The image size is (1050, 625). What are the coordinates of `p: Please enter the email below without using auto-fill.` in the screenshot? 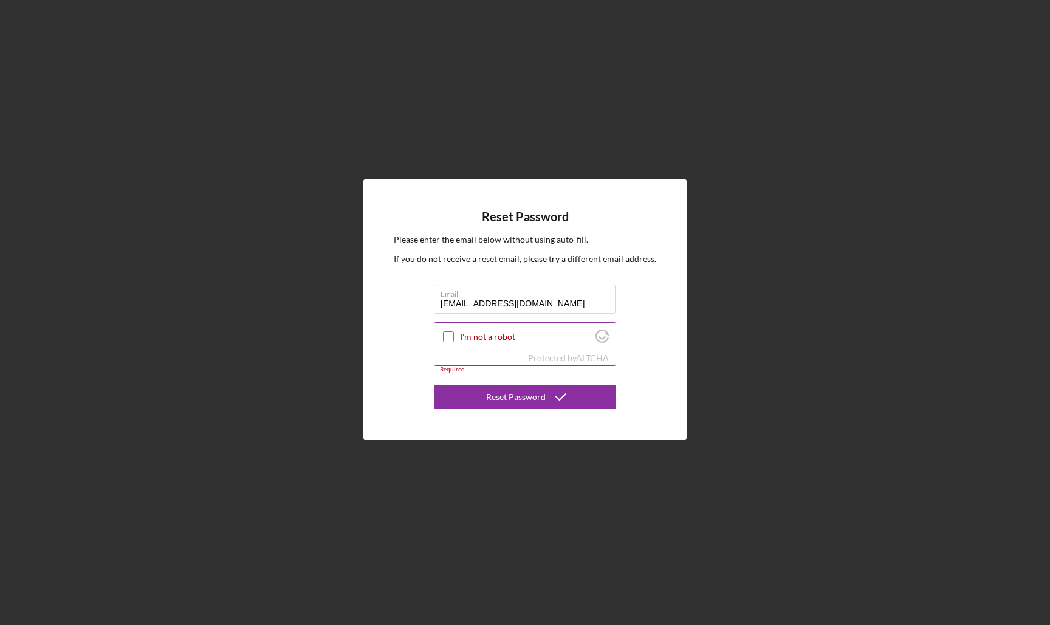 It's located at (525, 239).